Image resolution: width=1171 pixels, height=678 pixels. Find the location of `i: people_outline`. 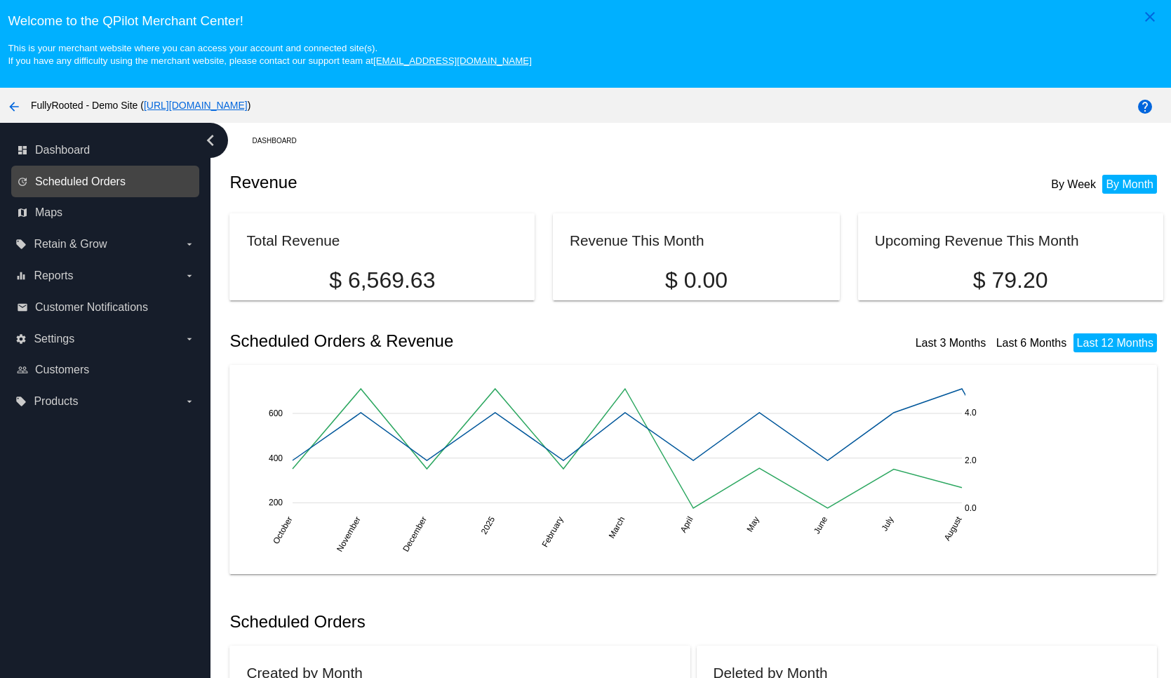

i: people_outline is located at coordinates (22, 370).